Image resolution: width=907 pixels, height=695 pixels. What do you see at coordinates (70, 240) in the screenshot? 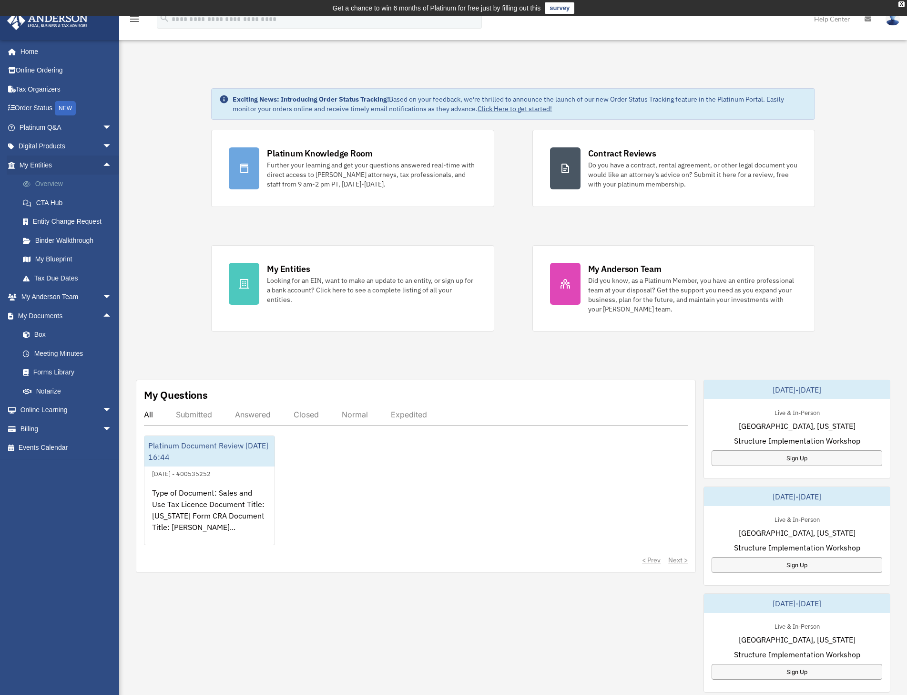
I see `a: Binder Walkthrough` at bounding box center [70, 240].